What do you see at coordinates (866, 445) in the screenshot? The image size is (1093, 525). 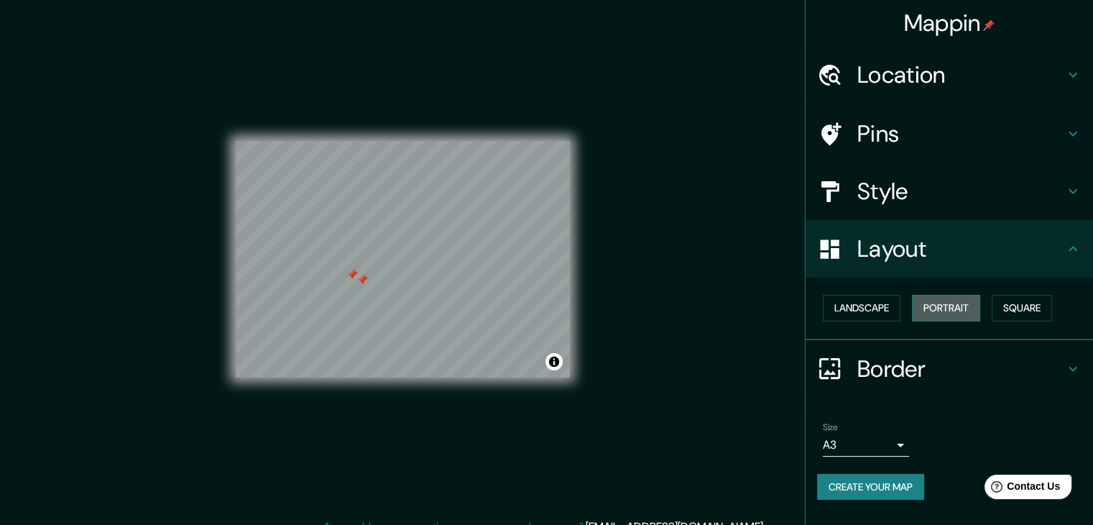 I see `div: A3` at bounding box center [866, 445].